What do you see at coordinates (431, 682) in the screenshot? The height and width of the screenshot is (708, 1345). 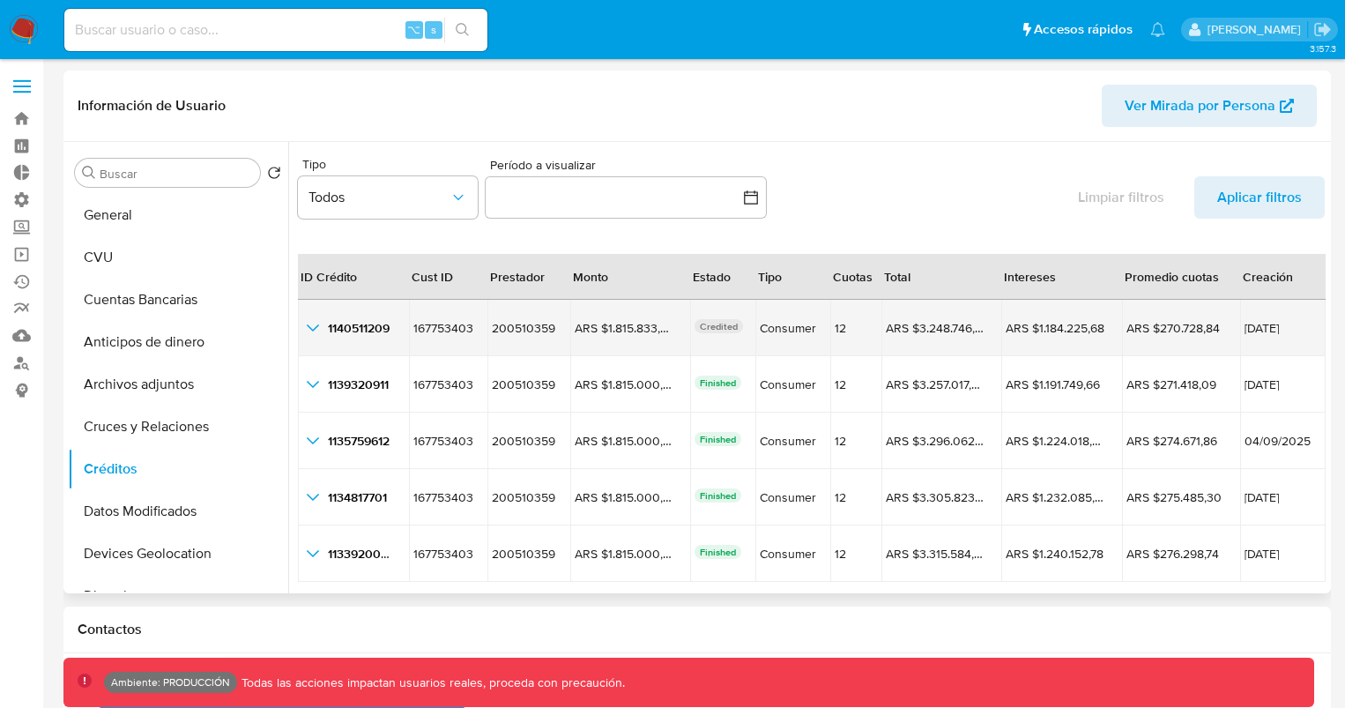 I see `p: Todas las acciones impactan usuarios reales, proceda con precaución.` at bounding box center [431, 682].